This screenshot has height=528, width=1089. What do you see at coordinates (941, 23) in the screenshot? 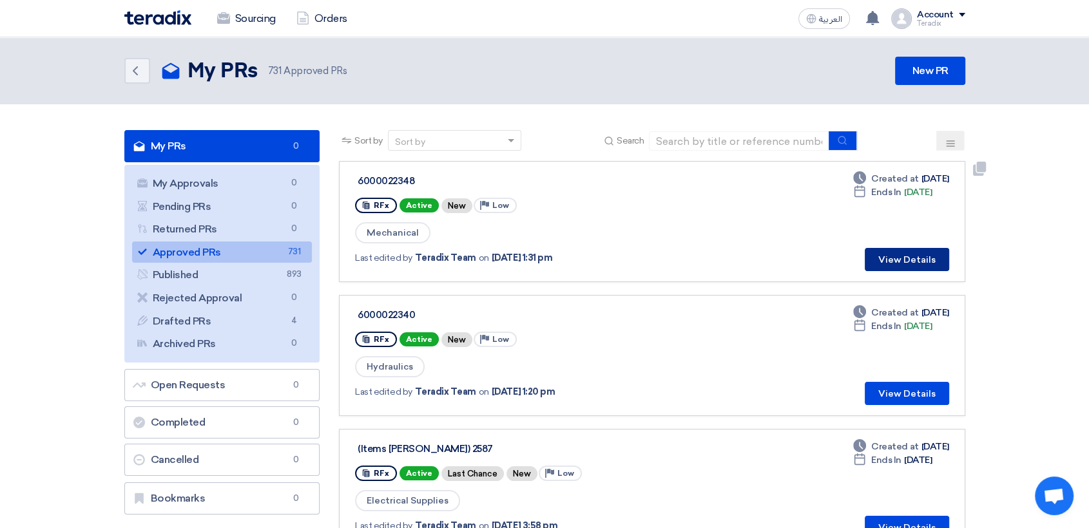
I see `div: Teradix` at bounding box center [941, 23].